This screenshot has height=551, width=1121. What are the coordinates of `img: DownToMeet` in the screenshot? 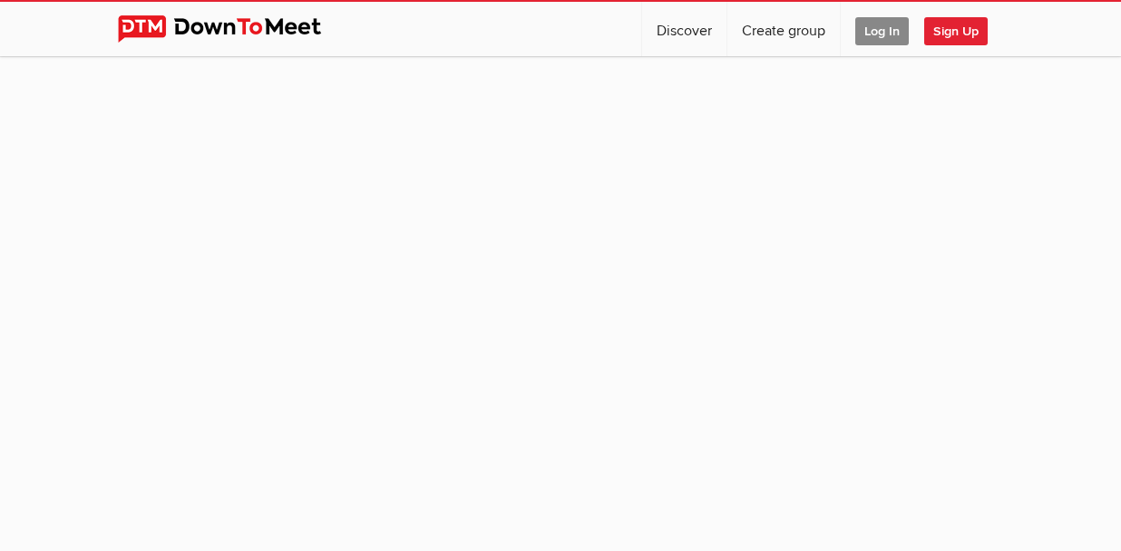 It's located at (233, 29).